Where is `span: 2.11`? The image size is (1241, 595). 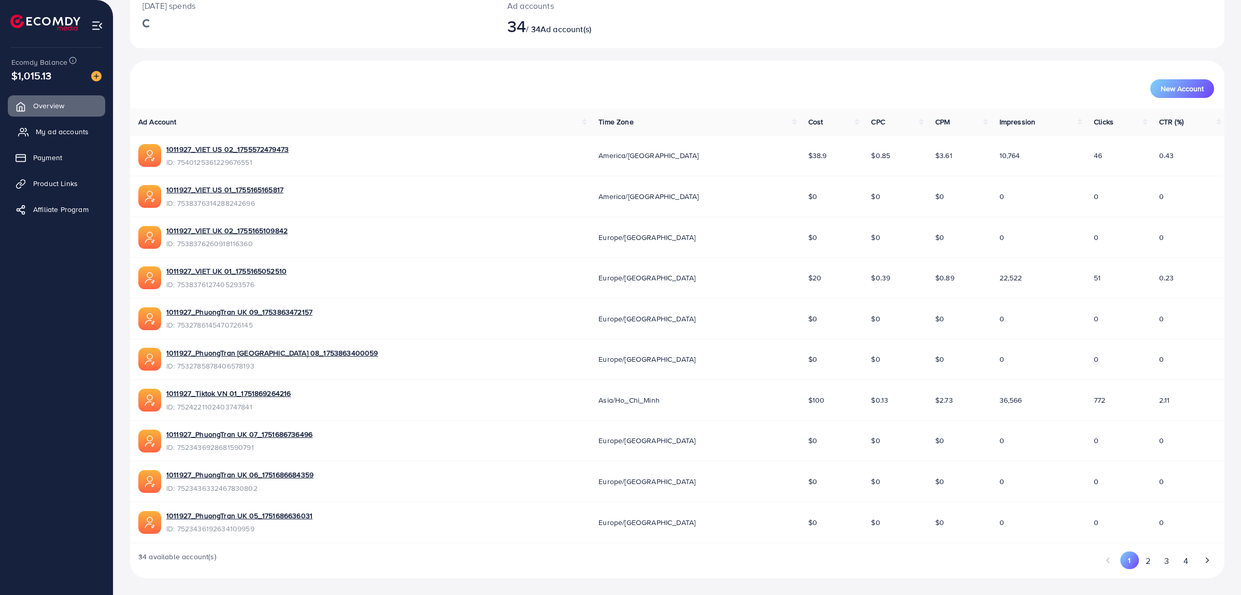 span: 2.11 is located at coordinates (1165, 400).